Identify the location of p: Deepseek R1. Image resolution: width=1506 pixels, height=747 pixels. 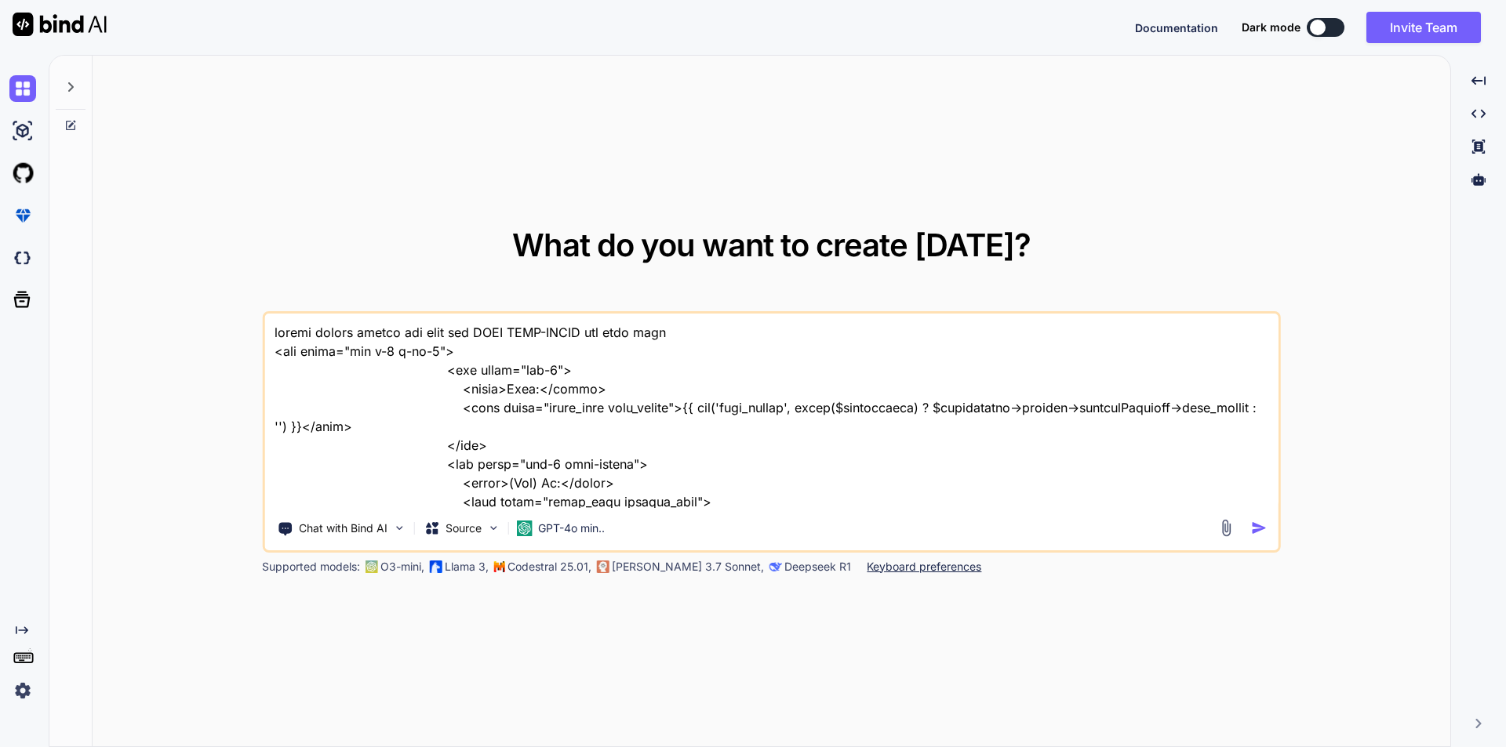
(817, 567).